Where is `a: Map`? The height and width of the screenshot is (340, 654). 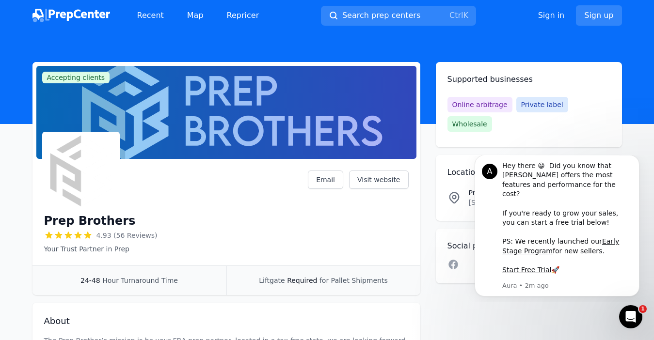 a: Map is located at coordinates (195, 16).